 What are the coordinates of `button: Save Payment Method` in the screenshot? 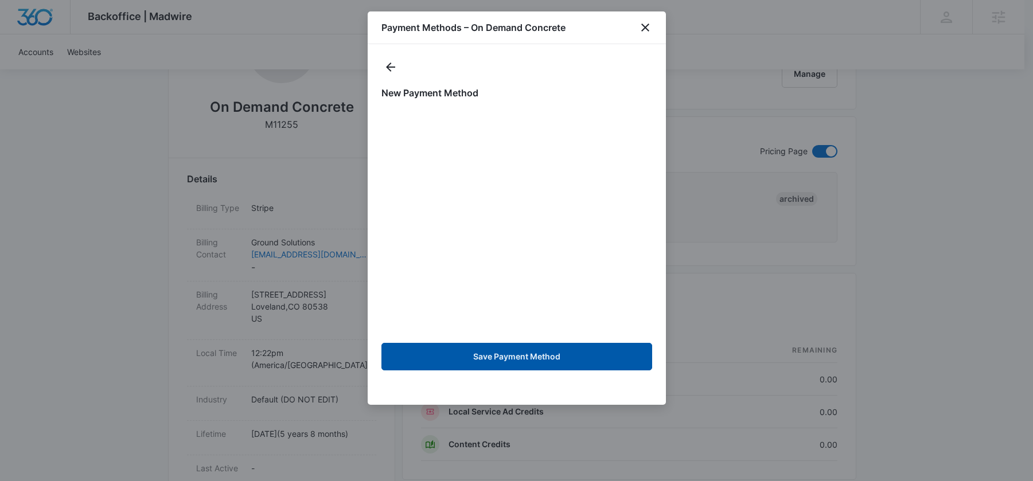 It's located at (517, 357).